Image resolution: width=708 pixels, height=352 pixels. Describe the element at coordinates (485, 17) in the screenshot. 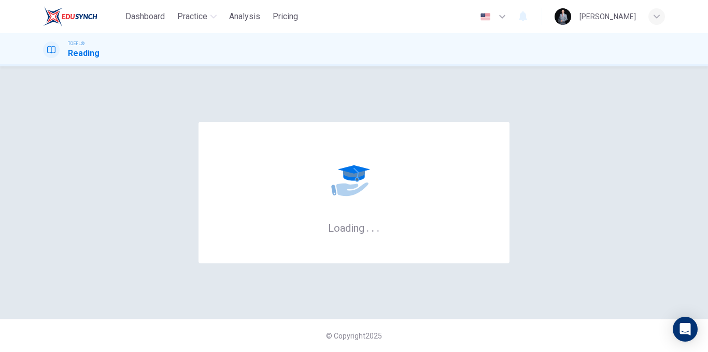

I see `img: en` at that location.